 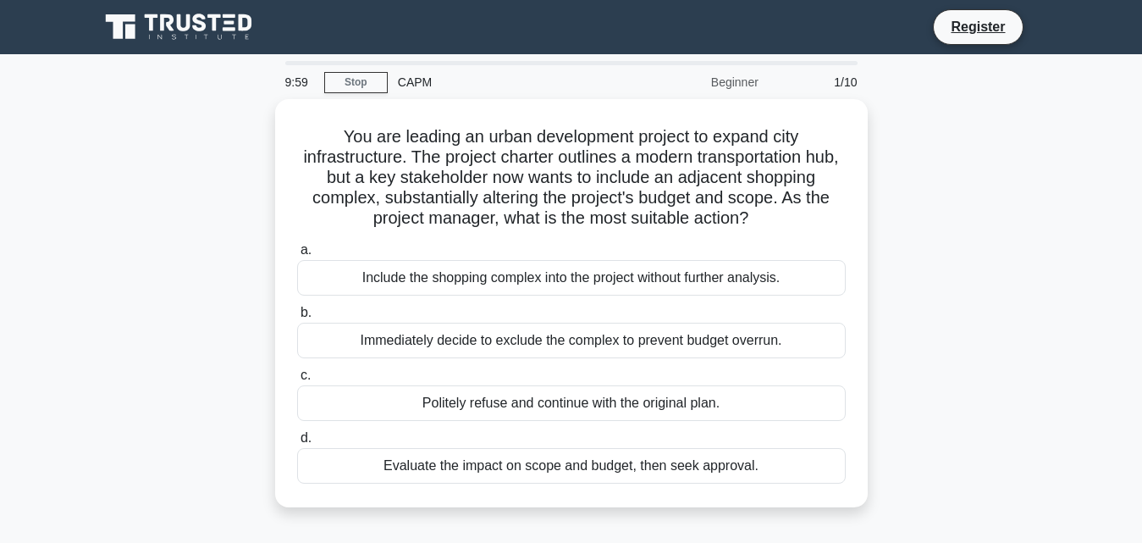 I want to click on div: Beginner, so click(x=694, y=82).